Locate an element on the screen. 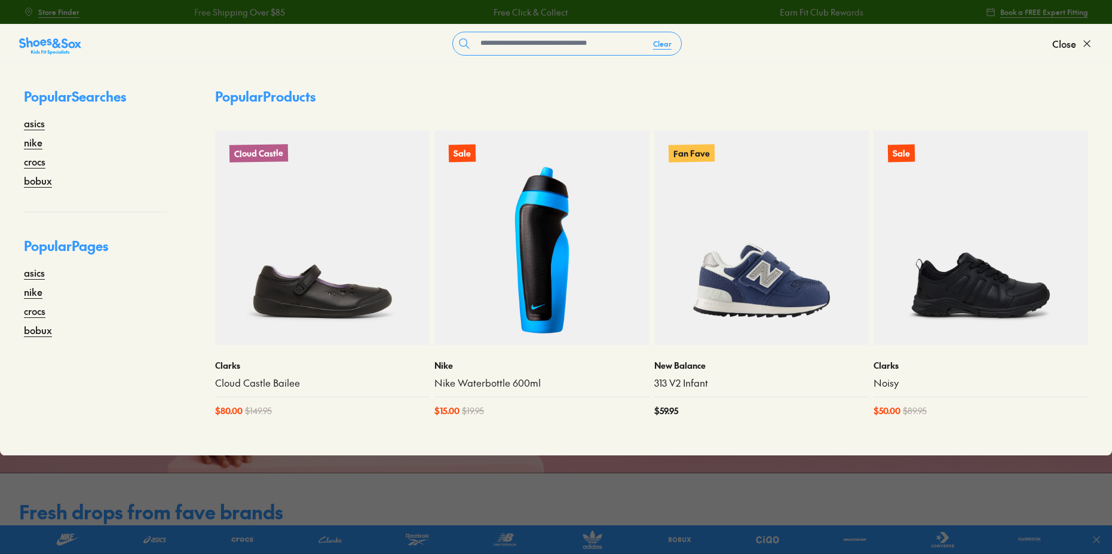 This screenshot has width=1112, height=554. span: Book a FREE Expert Fitting is located at coordinates (1044, 12).